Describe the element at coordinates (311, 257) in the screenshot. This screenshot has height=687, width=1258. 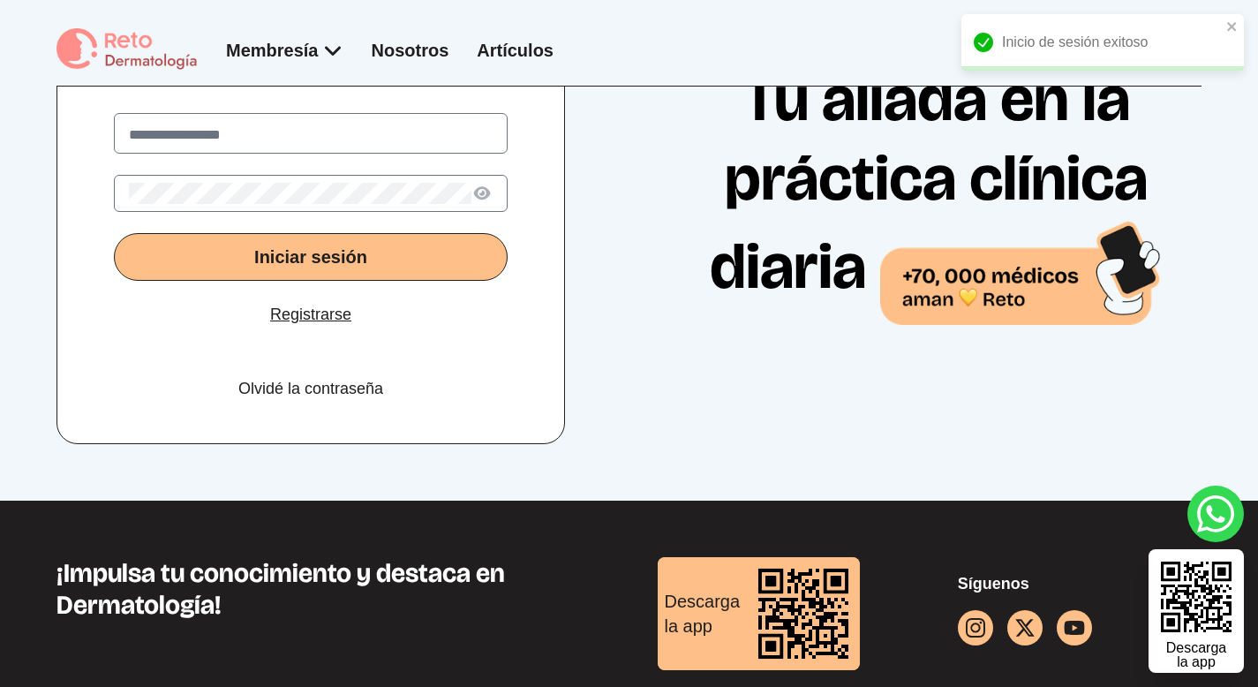
I see `button: Iniciar sesión` at that location.